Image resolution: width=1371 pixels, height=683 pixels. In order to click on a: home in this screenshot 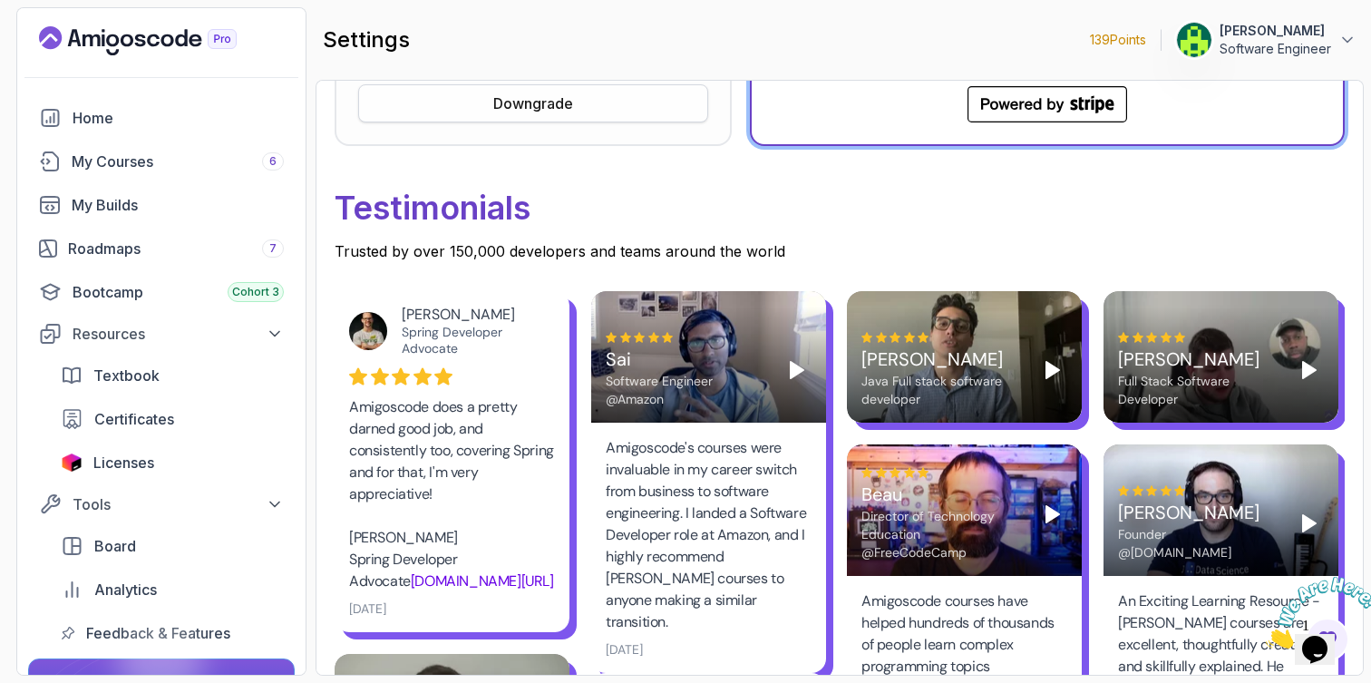, I will do `click(161, 118)`.